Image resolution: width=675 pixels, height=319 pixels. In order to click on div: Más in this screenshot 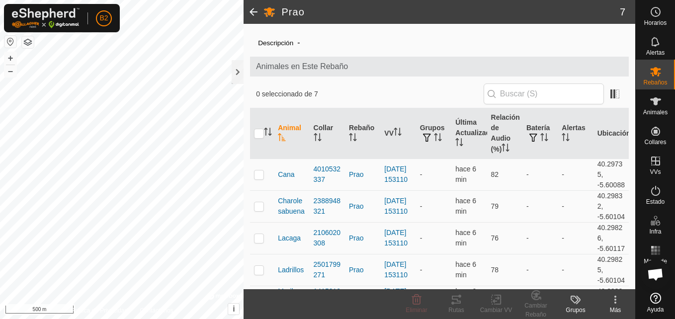, I will do `click(615, 310)`.